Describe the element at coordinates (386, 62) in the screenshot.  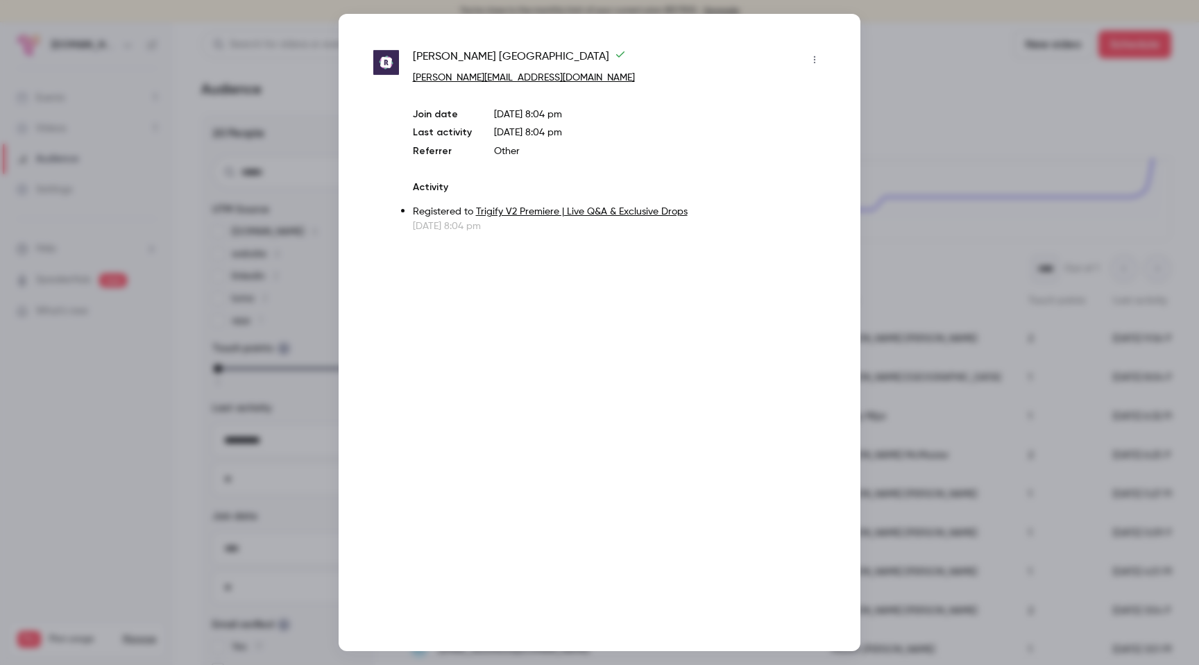
I see `img: referly.io` at that location.